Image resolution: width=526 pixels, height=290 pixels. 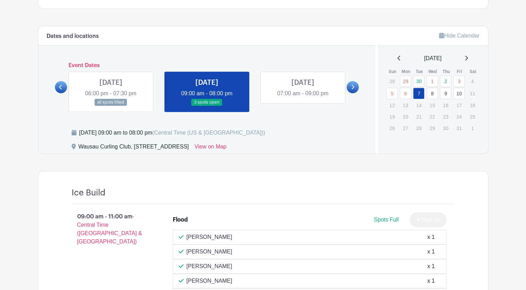 I want to click on p: 17, so click(x=459, y=105).